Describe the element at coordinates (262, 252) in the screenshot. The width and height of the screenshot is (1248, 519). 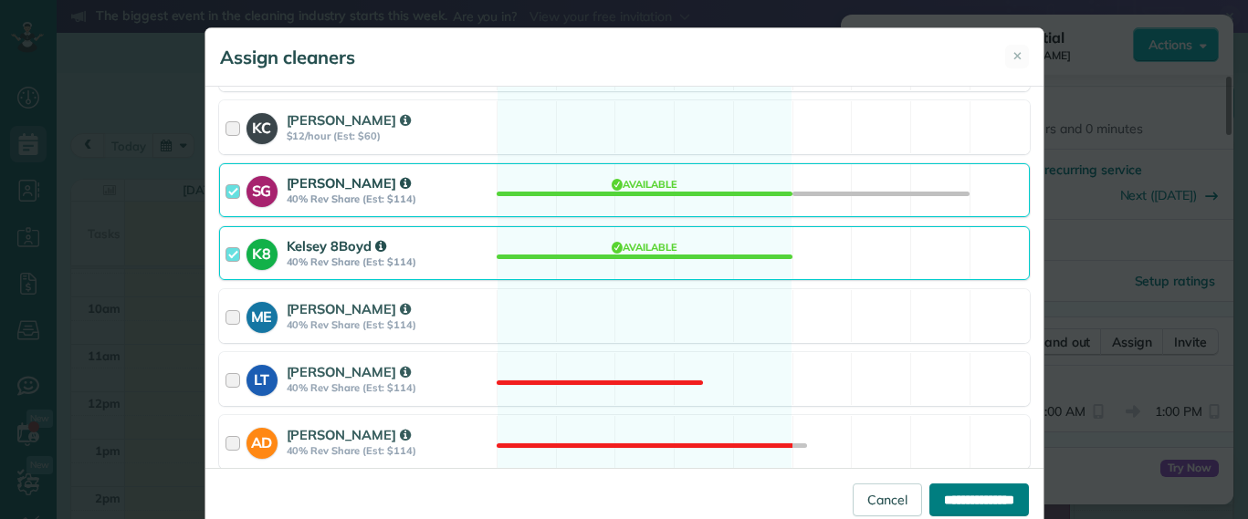
I see `strong: K8` at that location.